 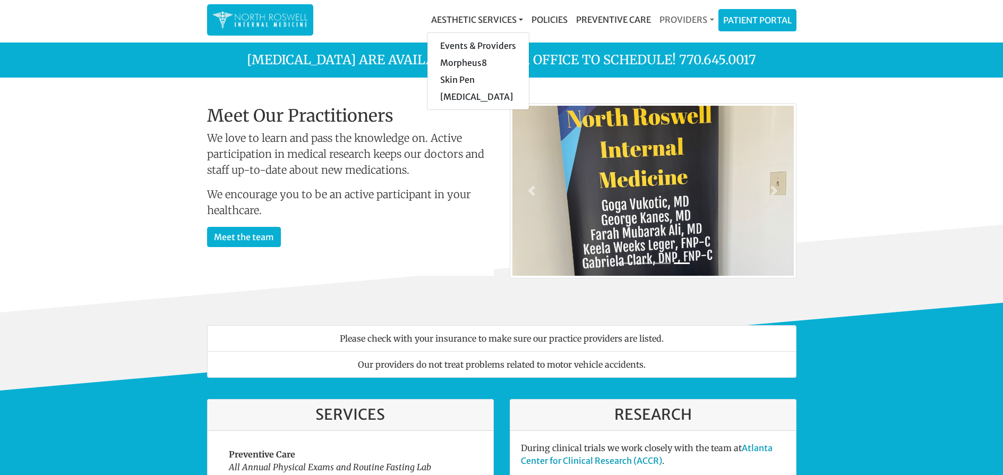 I want to click on h2: Meet Our Practitioners, so click(x=350, y=116).